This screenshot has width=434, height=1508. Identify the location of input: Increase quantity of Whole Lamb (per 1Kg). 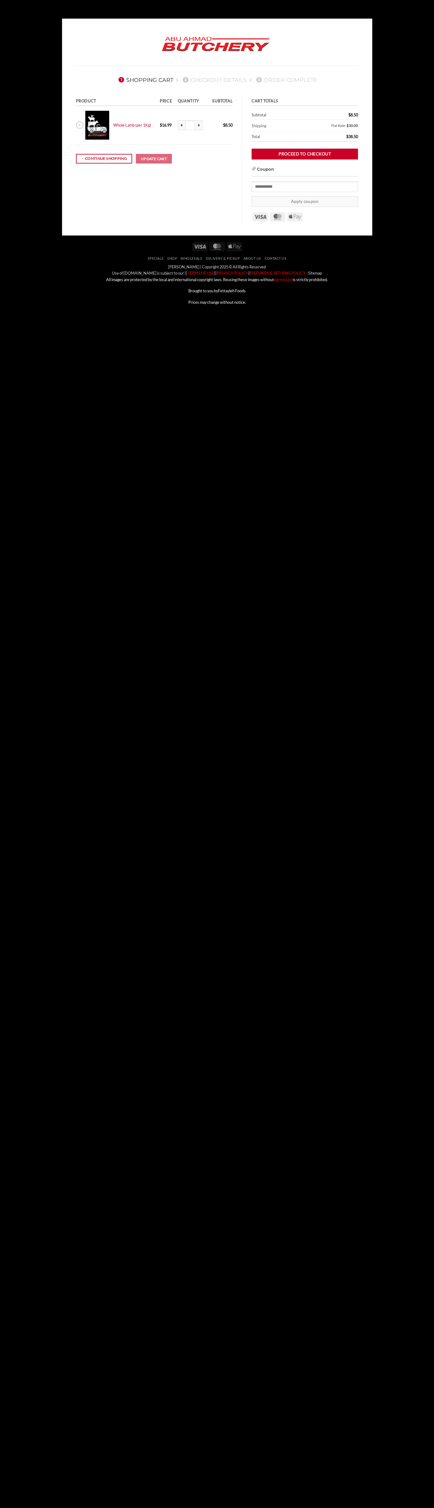
(199, 125).